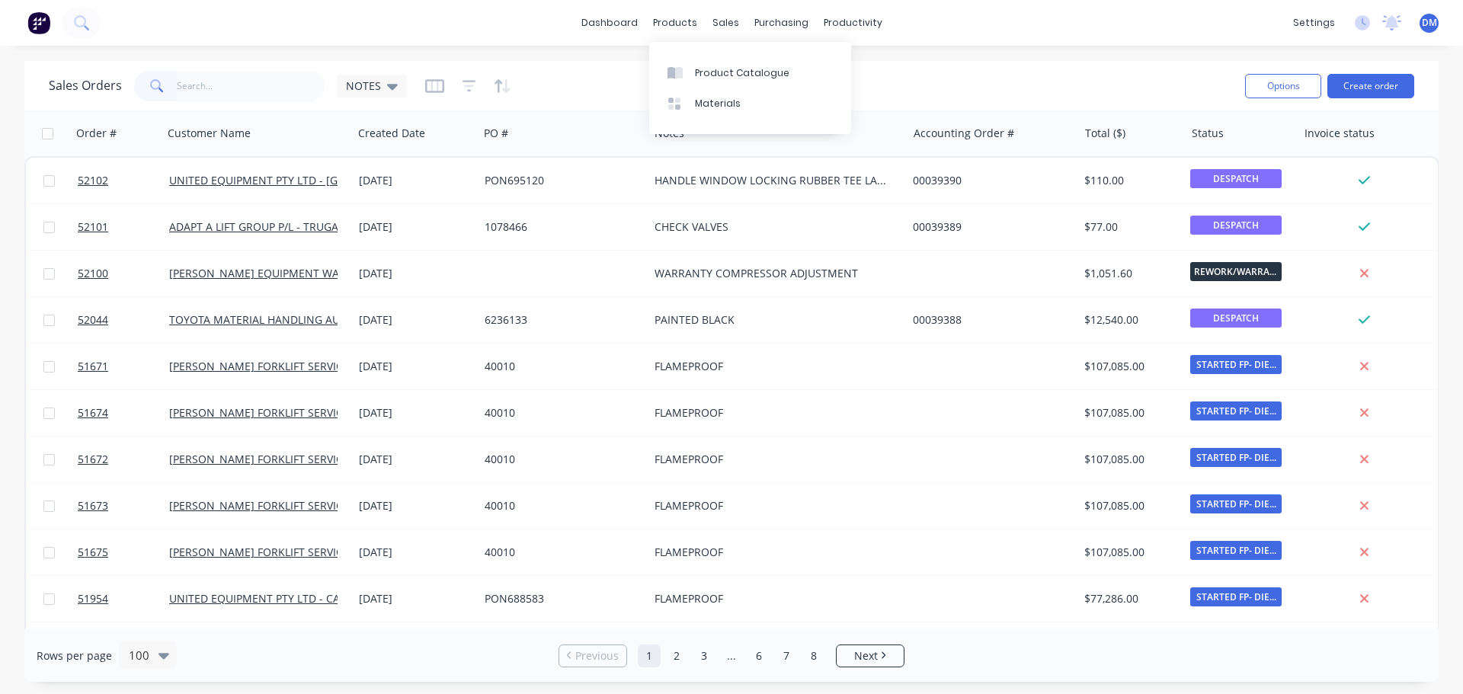  Describe the element at coordinates (1429, 23) in the screenshot. I see `span: DM` at that location.